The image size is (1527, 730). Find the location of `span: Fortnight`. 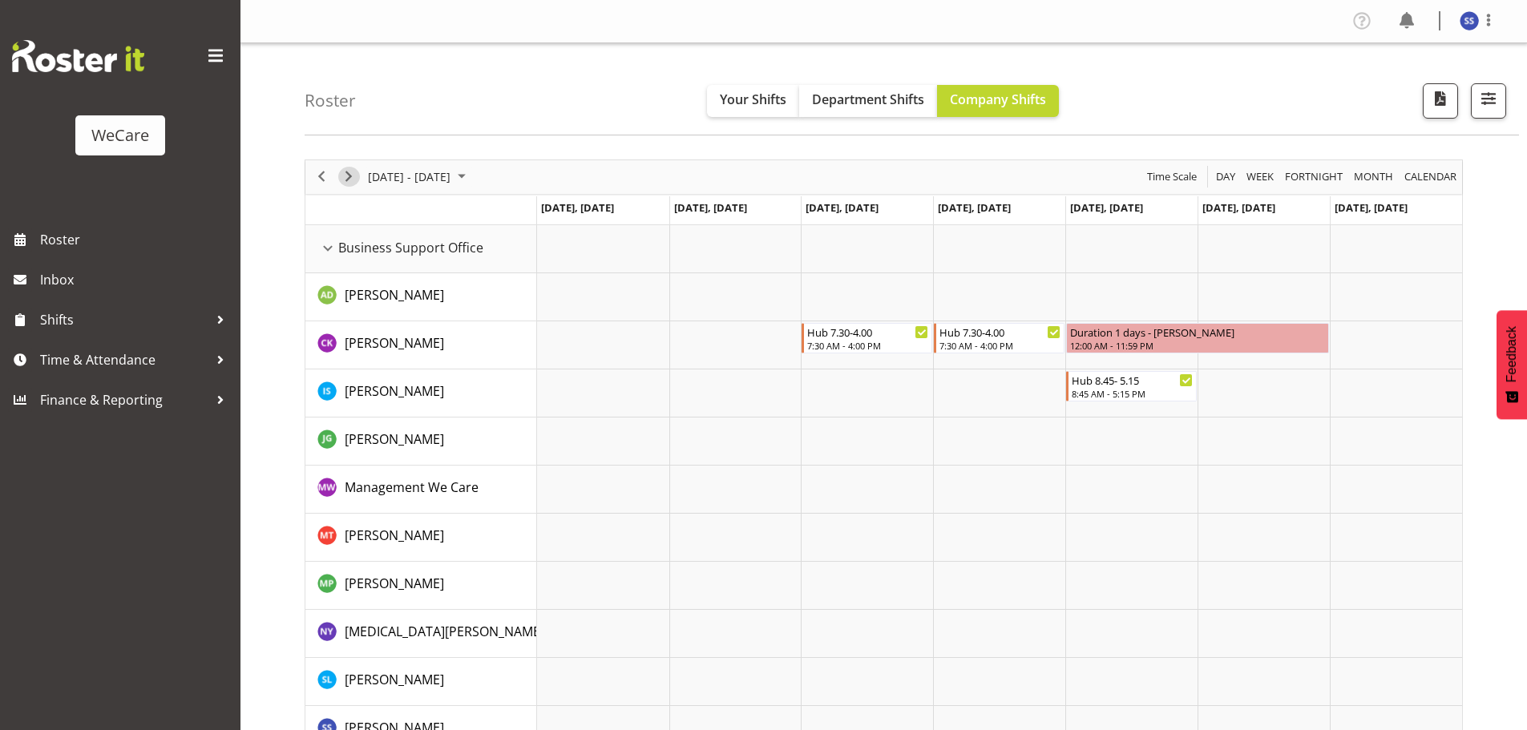

span: Fortnight is located at coordinates (1314, 176).